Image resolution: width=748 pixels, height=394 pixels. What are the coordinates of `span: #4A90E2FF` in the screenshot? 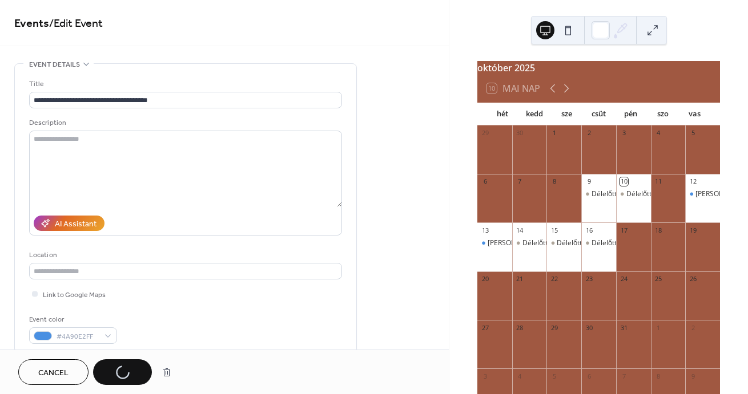 It's located at (78, 337).